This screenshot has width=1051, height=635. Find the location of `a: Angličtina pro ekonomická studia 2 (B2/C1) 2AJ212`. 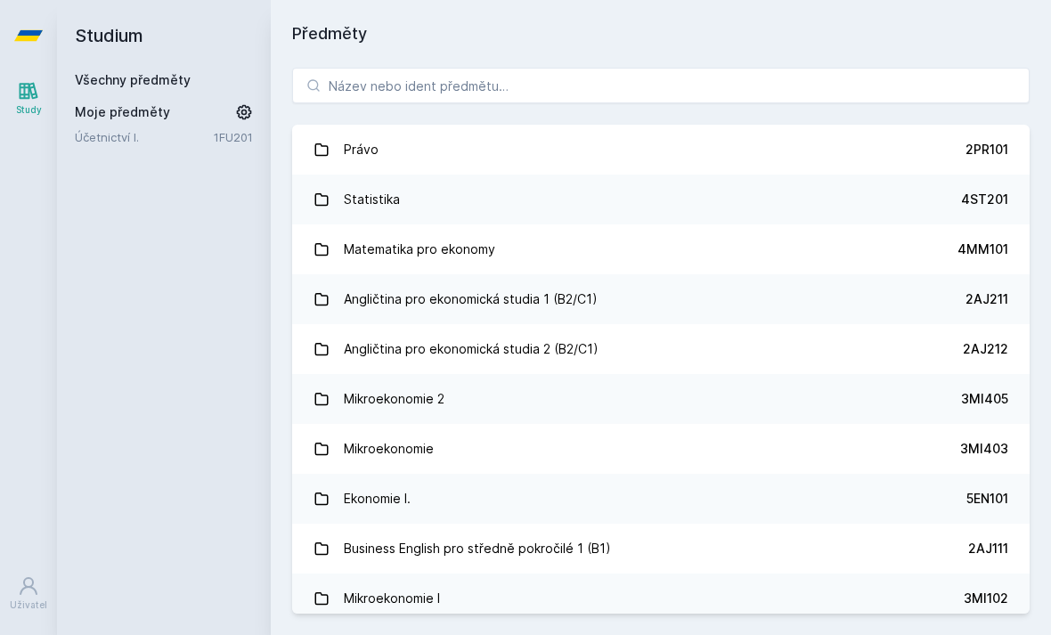

a: Angličtina pro ekonomická studia 2 (B2/C1) 2AJ212 is located at coordinates (661, 349).